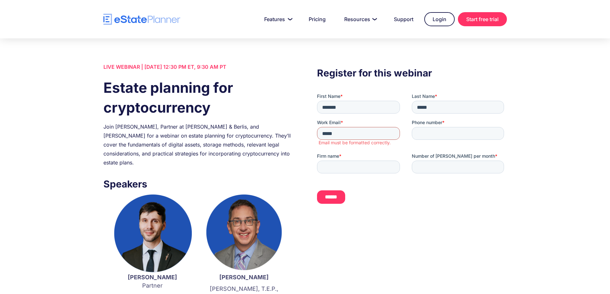 This screenshot has width=610, height=294. What do you see at coordinates (359, 19) in the screenshot?
I see `a: Resources` at bounding box center [359, 19].